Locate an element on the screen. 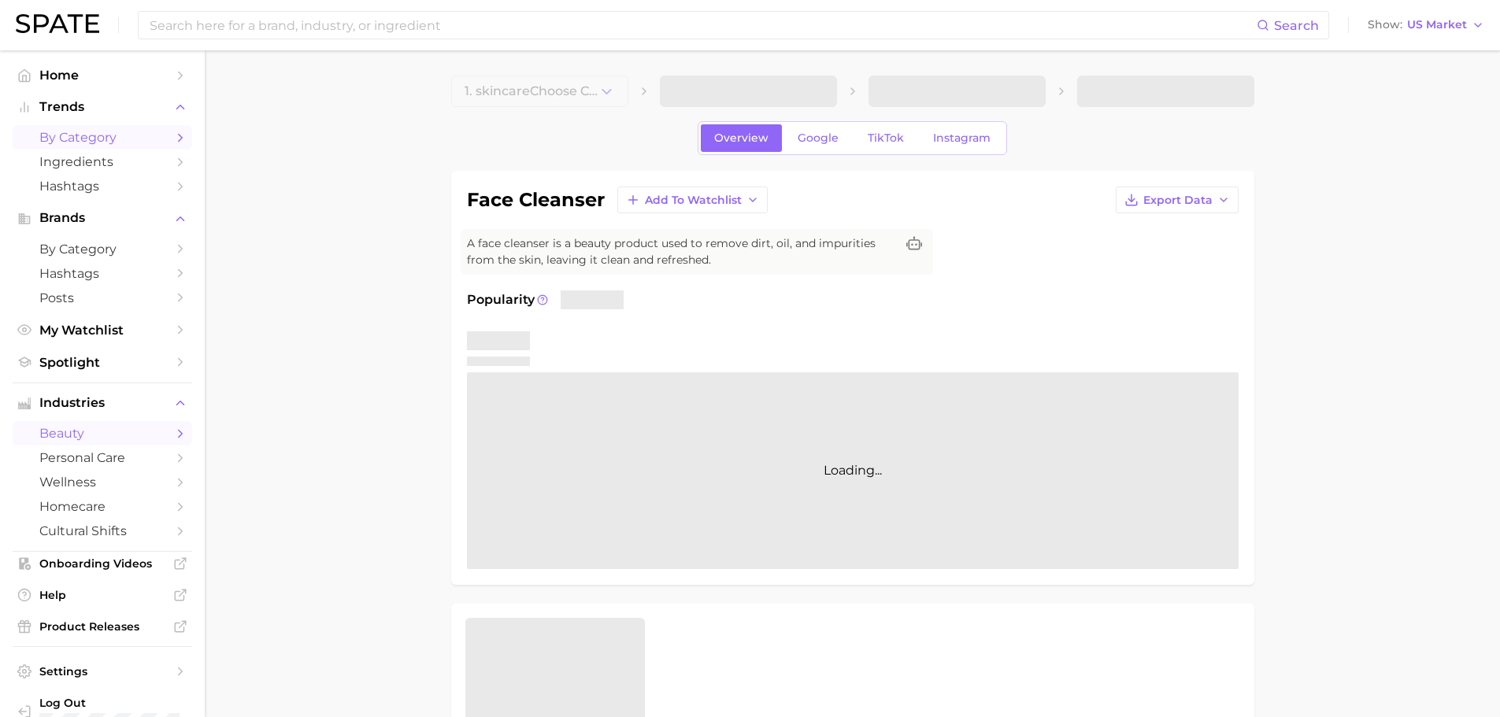  span: homecare is located at coordinates (102, 506).